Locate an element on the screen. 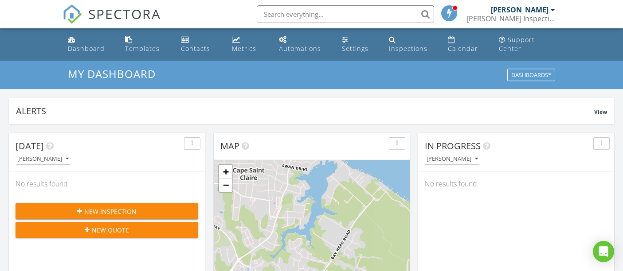 The height and width of the screenshot is (271, 623). a: Zoom out is located at coordinates (226, 185).